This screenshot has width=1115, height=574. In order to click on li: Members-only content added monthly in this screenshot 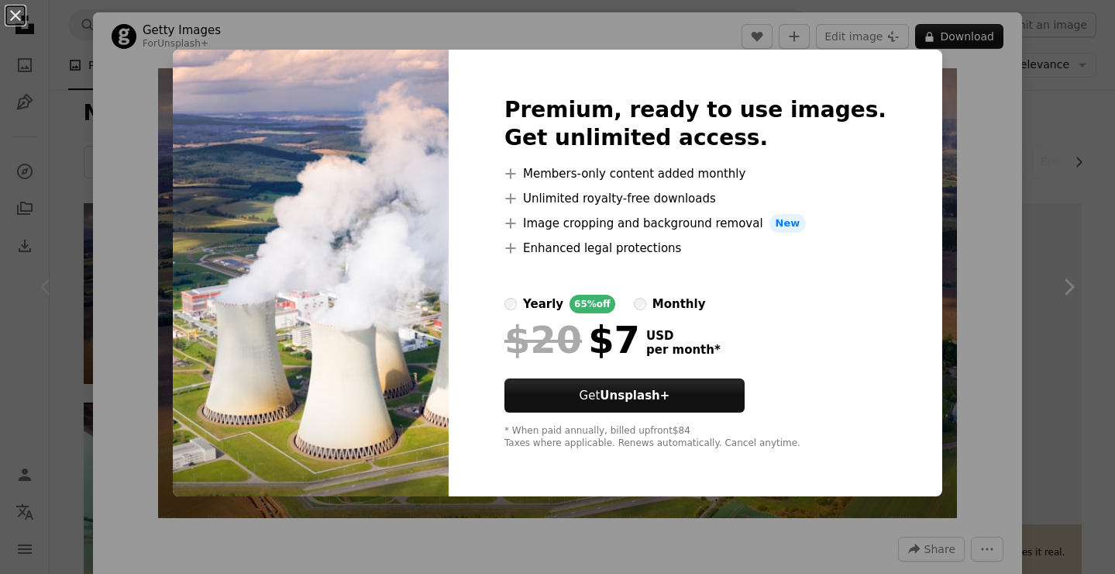, I will do `click(695, 174)`.